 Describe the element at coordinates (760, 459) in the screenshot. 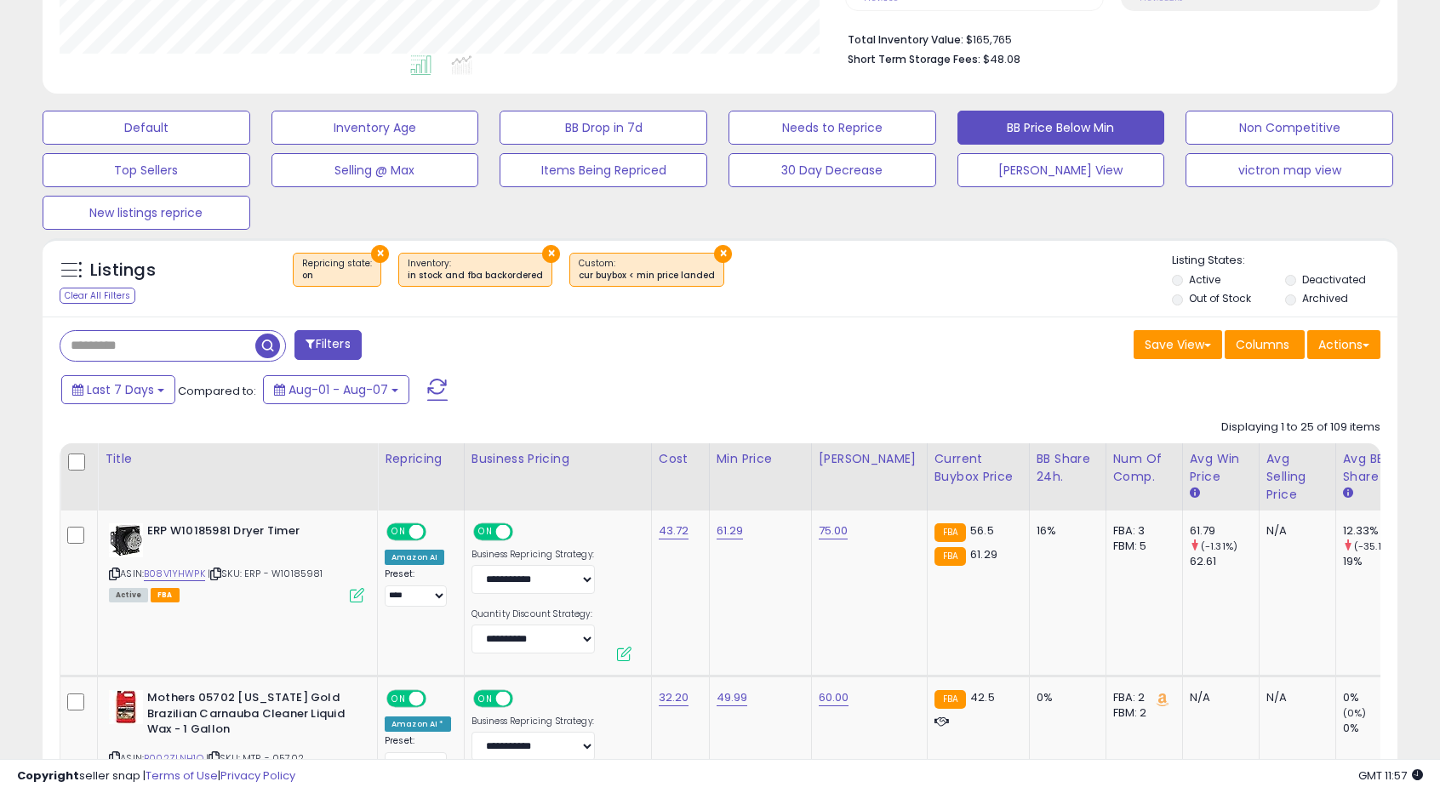

I see `div: Min Price` at that location.